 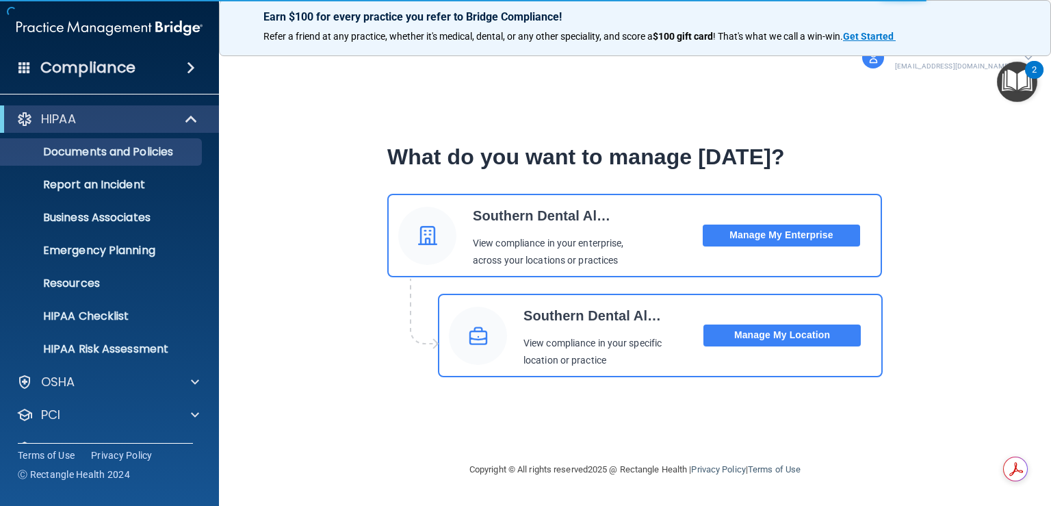 I want to click on img: arrow-down.227dba2b.svg, so click(x=1029, y=57).